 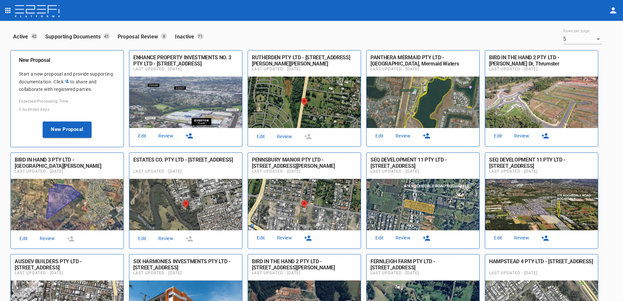 I want to click on h6: BIRD IN THE HAND 2 PTY LTD - John Oxley Dr, Thrumster, so click(x=542, y=61).